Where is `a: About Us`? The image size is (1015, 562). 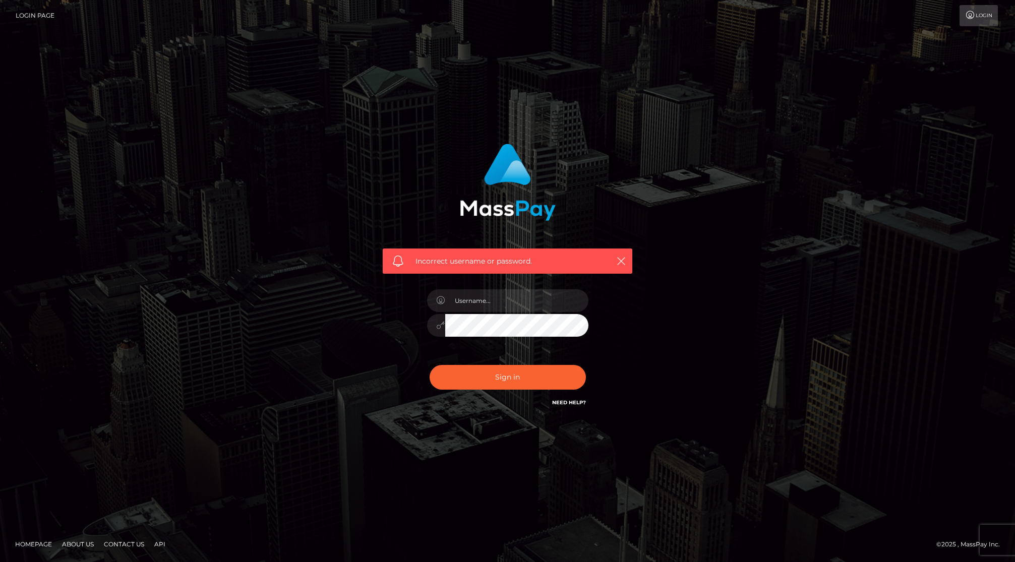 a: About Us is located at coordinates (78, 544).